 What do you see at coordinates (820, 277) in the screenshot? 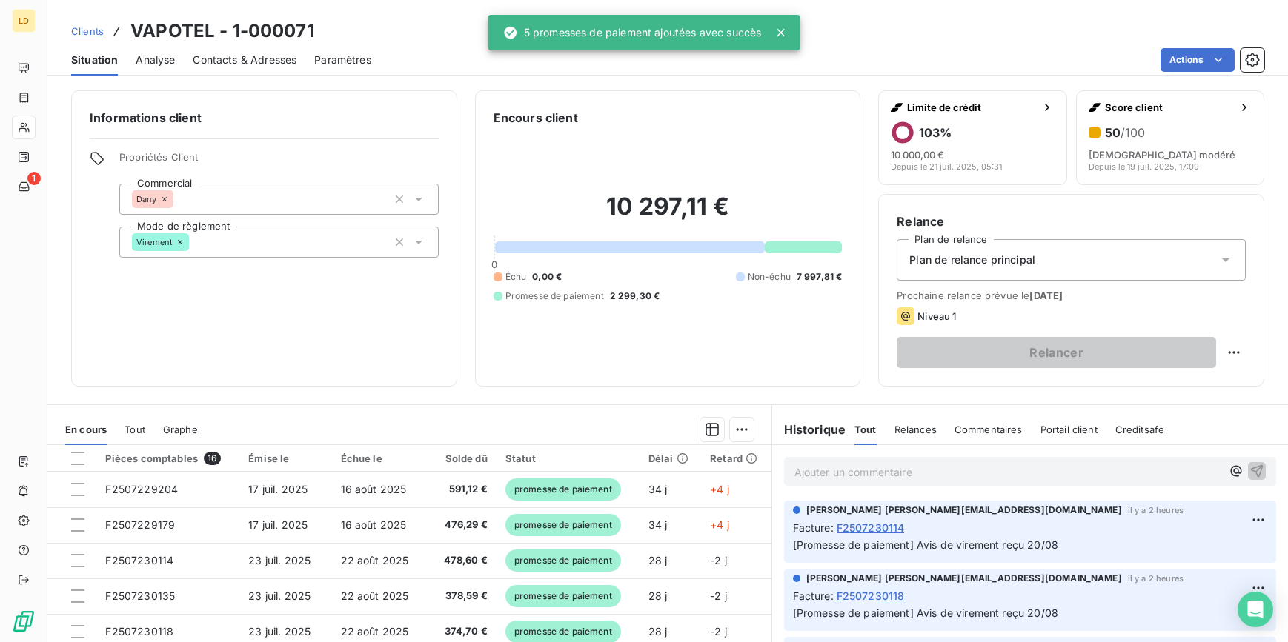
I see `span: 7 997,81 €` at bounding box center [820, 277].